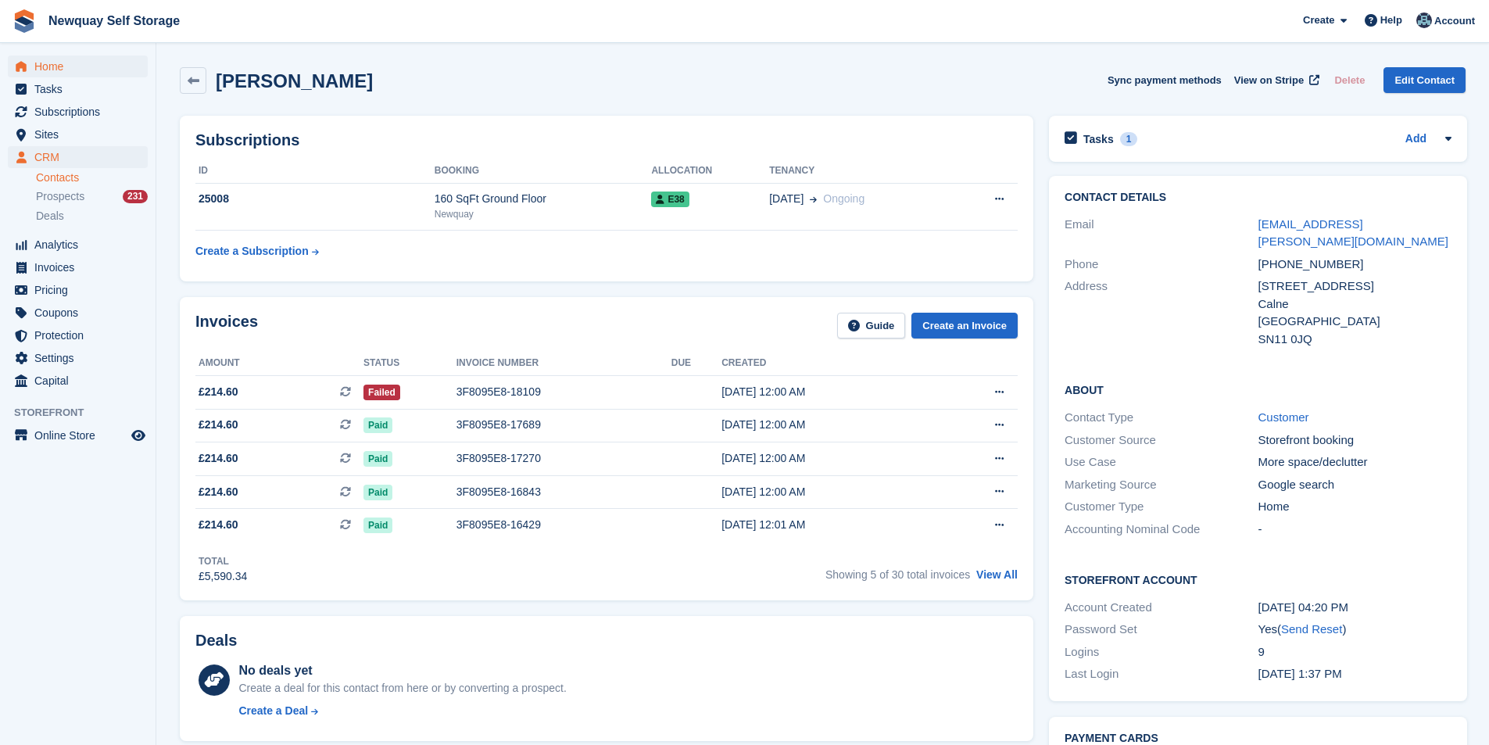 This screenshot has height=745, width=1489. Describe the element at coordinates (670, 199) in the screenshot. I see `span: E38` at that location.